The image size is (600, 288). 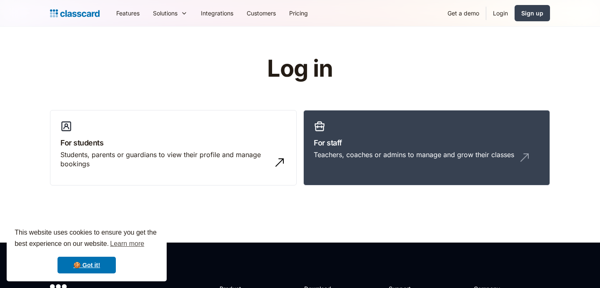 What do you see at coordinates (300, 69) in the screenshot?
I see `h1: Log in` at bounding box center [300, 69].